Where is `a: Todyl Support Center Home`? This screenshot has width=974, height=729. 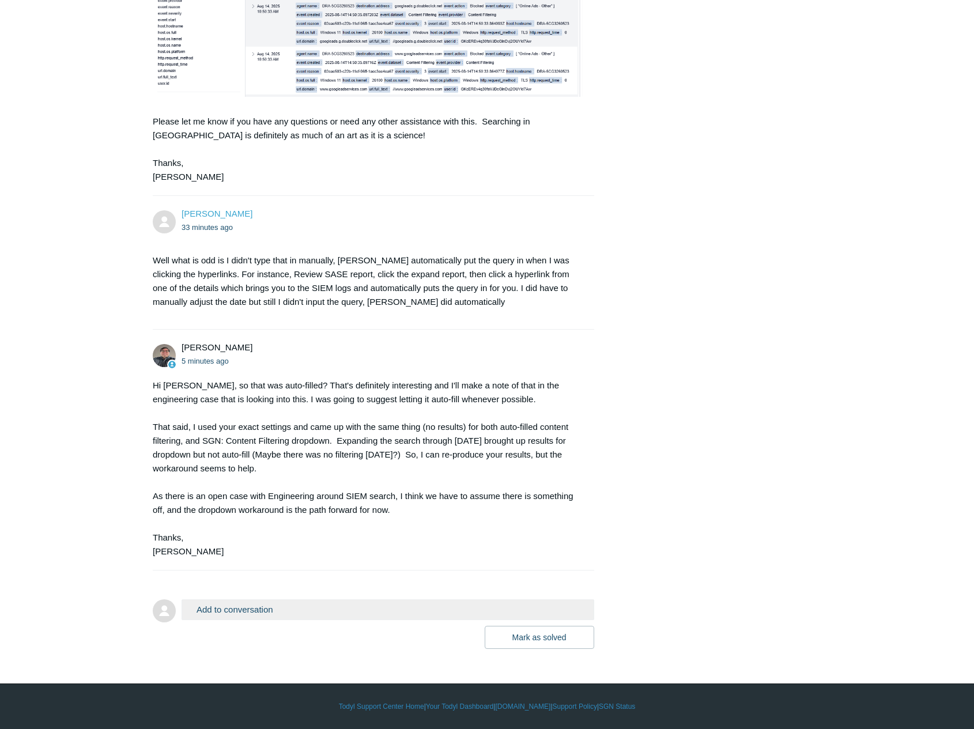
a: Todyl Support Center Home is located at coordinates (382, 707).